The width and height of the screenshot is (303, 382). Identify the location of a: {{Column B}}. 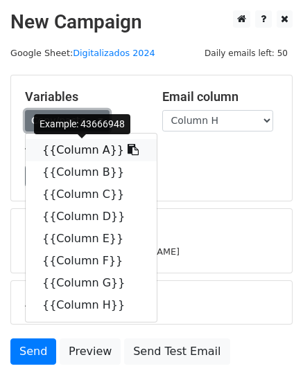
(91, 173).